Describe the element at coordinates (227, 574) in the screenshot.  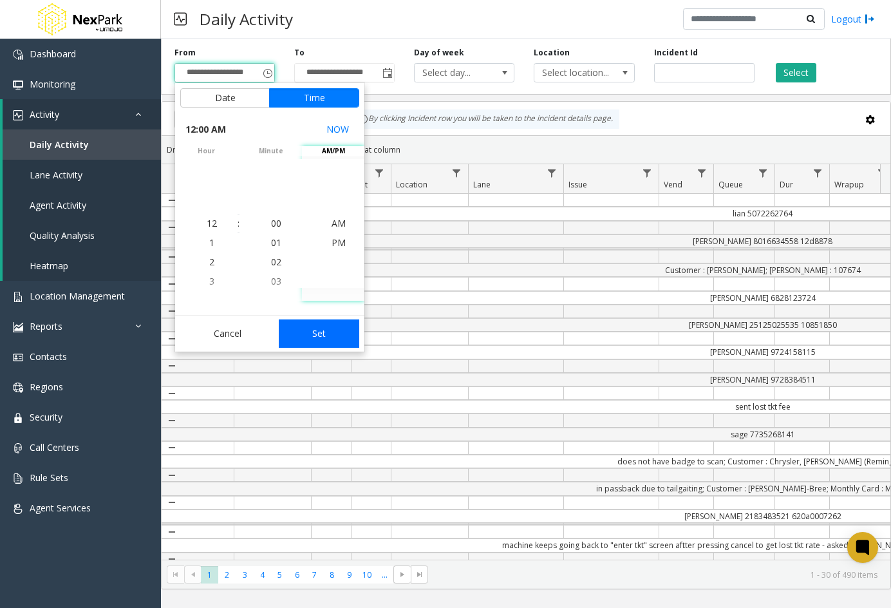
I see `span: Page 2` at that location.